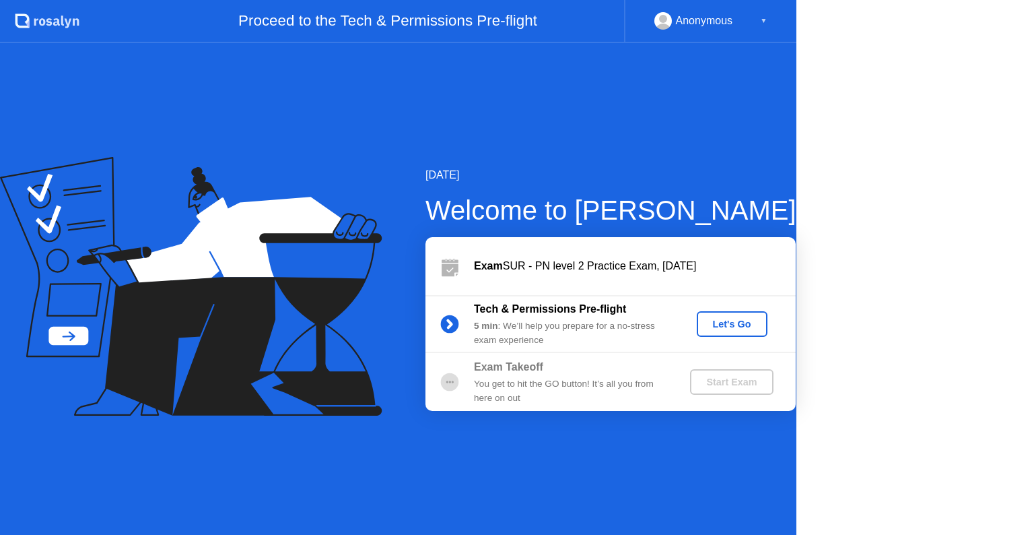  I want to click on b: Tech & Permissions Pre-flight, so click(550, 308).